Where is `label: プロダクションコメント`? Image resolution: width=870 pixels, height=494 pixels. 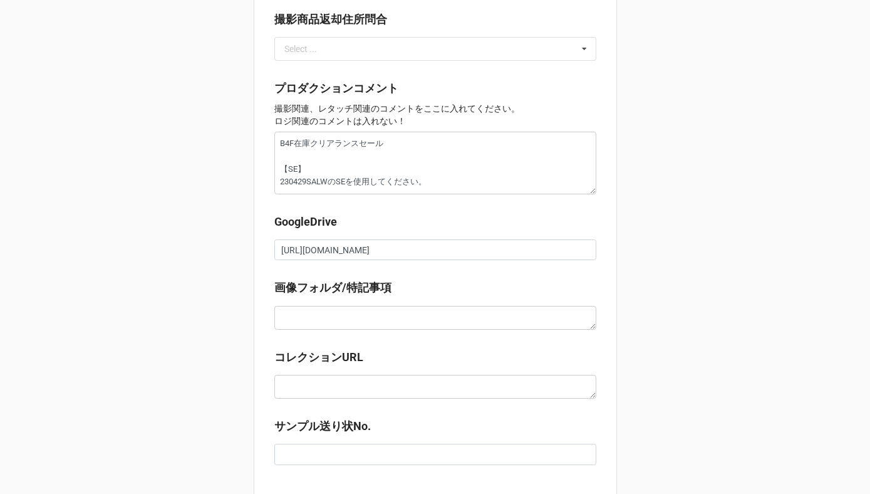 label: プロダクションコメント is located at coordinates (336, 88).